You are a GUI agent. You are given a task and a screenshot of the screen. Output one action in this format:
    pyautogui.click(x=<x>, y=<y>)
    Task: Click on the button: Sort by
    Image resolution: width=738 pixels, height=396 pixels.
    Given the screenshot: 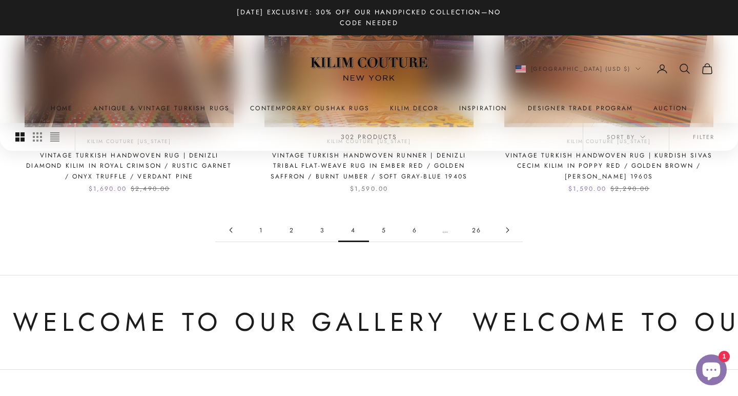 What is the action you would take?
    pyautogui.click(x=626, y=137)
    